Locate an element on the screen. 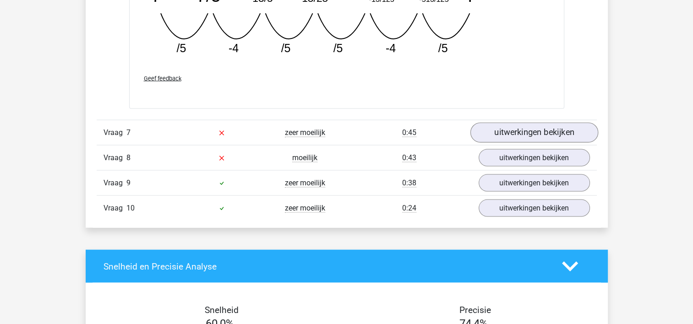  span: 0:24 is located at coordinates (409, 208).